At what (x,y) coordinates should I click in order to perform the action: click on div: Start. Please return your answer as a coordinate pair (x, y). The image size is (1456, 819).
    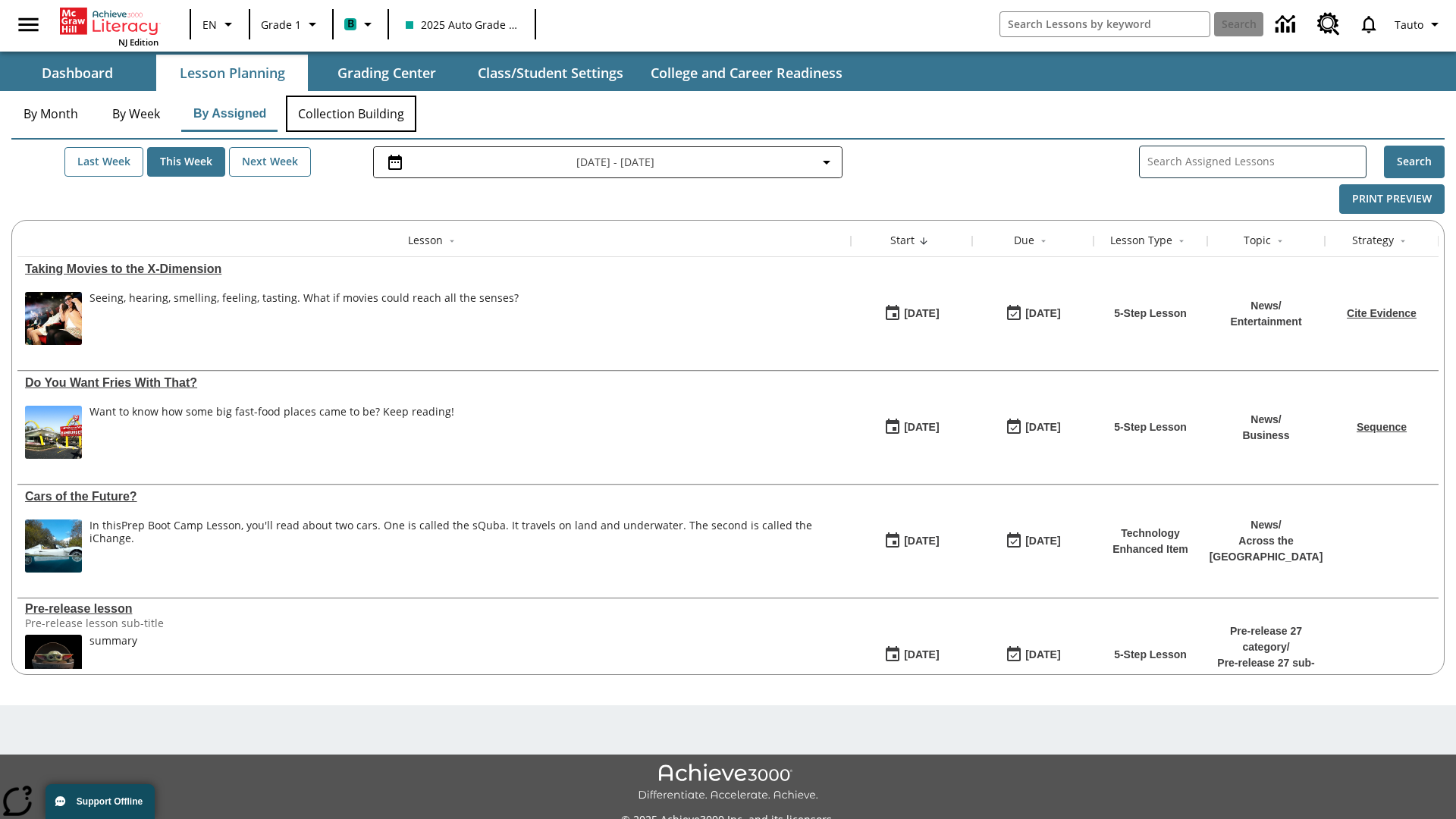
    Looking at the image, I should click on (903, 240).